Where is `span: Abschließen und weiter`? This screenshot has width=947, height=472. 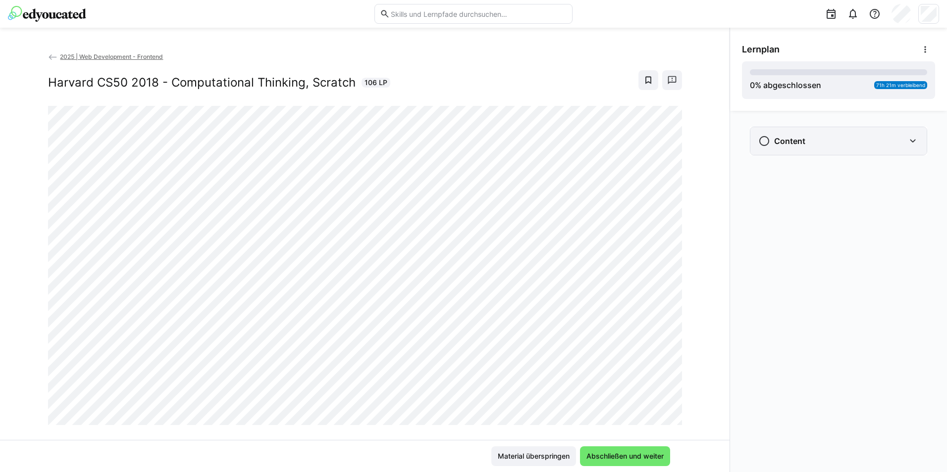
span: Abschließen und weiter is located at coordinates (625, 457).